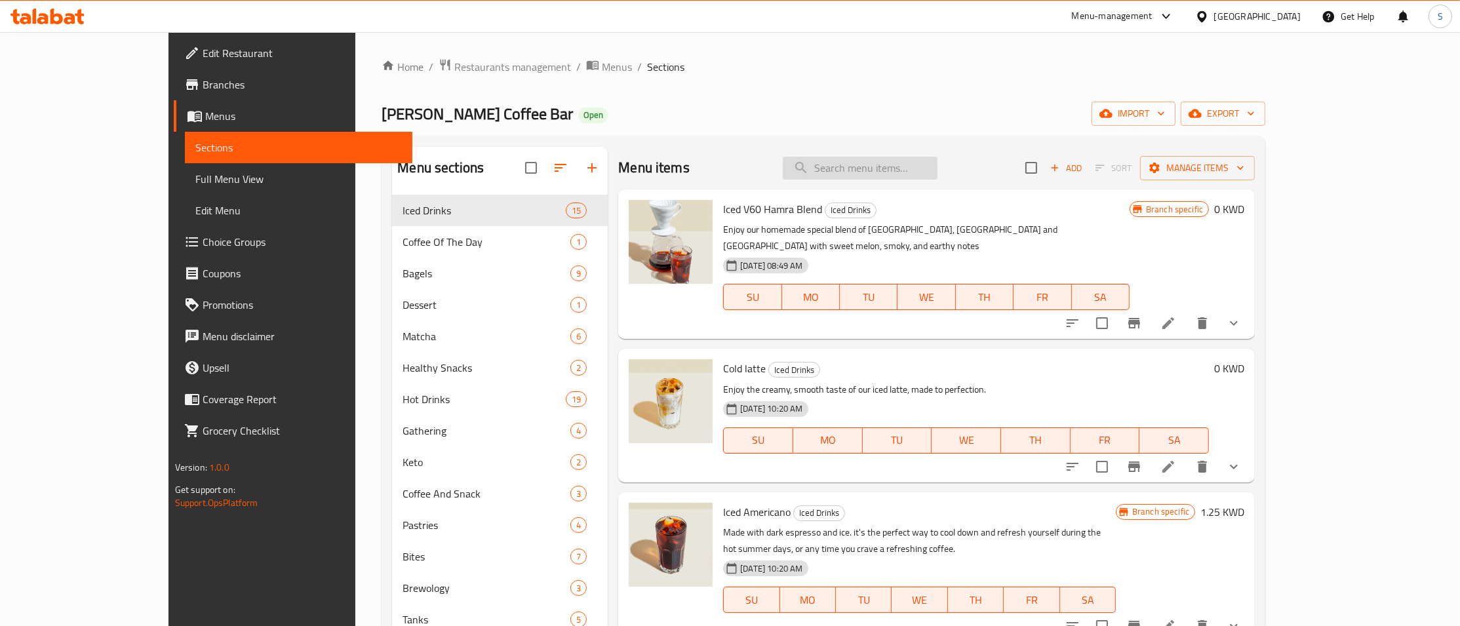 The height and width of the screenshot is (626, 1460). What do you see at coordinates (1134, 113) in the screenshot?
I see `button: import` at bounding box center [1134, 113].